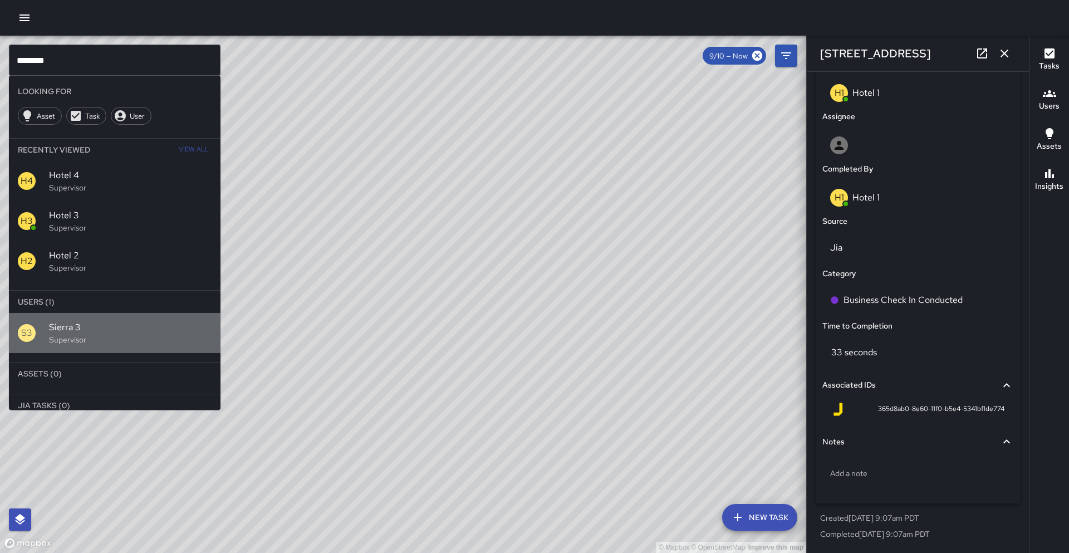  I want to click on div: 9/10 — Now, so click(734, 56).